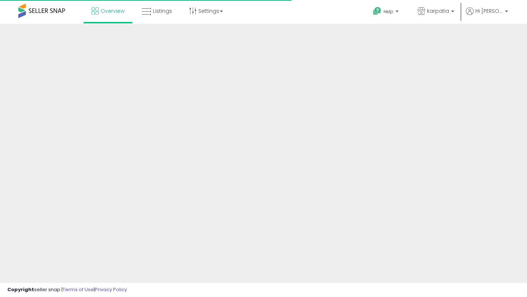 Image resolution: width=527 pixels, height=297 pixels. What do you see at coordinates (387, 12) in the screenshot?
I see `a: Help` at bounding box center [387, 12].